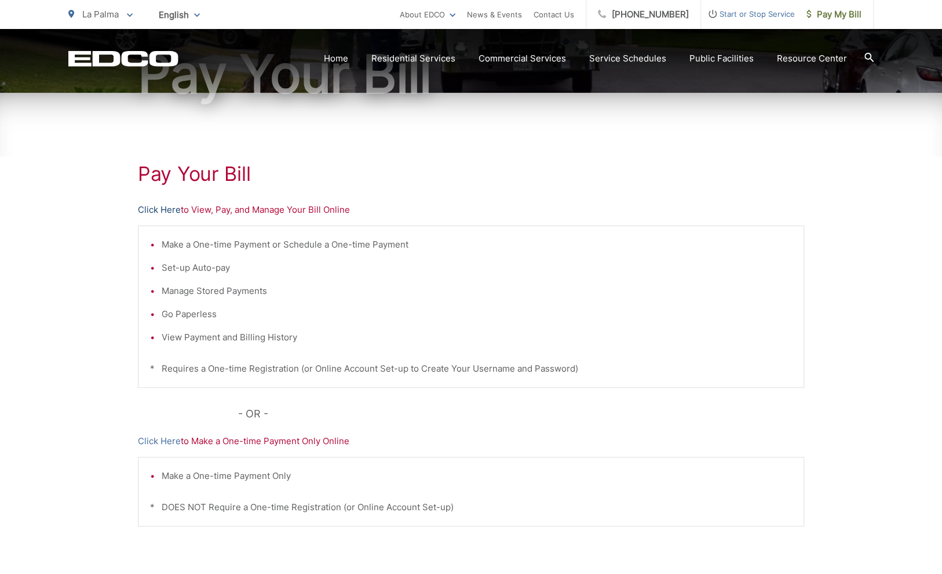  Describe the element at coordinates (477, 337) in the screenshot. I see `li: View Payment and Billing History` at that location.